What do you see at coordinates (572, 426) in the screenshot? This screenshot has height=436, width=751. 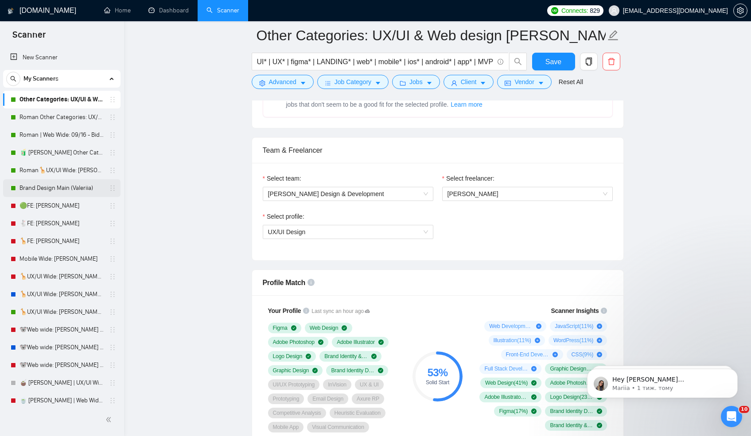 I see `span: Brand Identity & Guidelines ( 7 %)` at bounding box center [572, 426].